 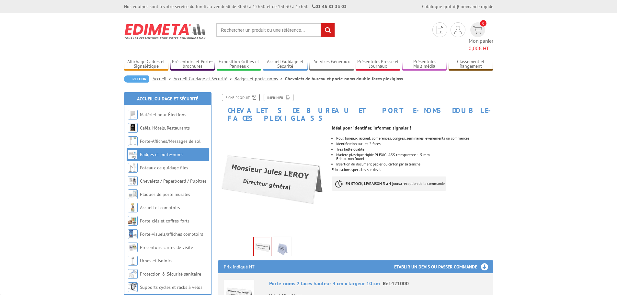 What do you see at coordinates (471, 64) in the screenshot?
I see `a: Classement et Rangement` at bounding box center [471, 64].